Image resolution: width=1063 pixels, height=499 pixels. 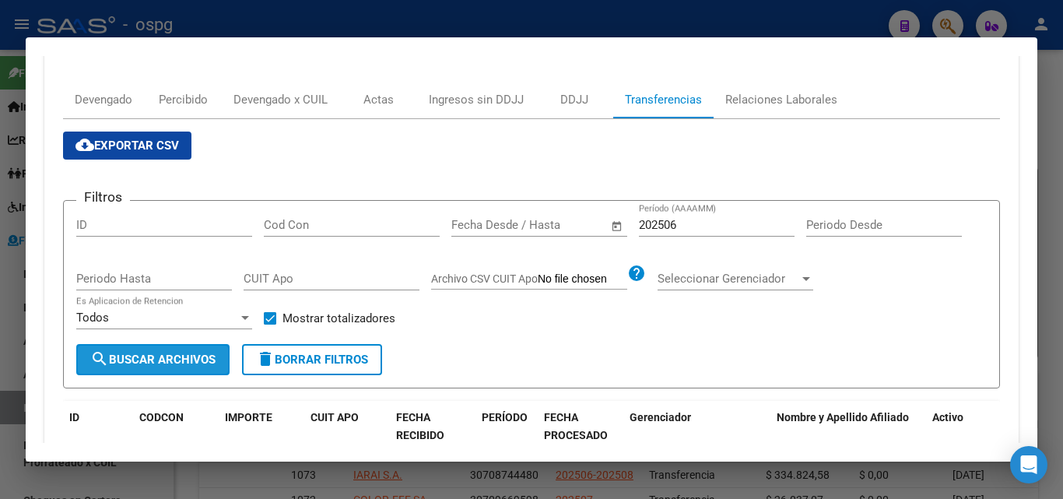 What do you see at coordinates (103, 197) in the screenshot?
I see `h3: Filtros` at bounding box center [103, 197].